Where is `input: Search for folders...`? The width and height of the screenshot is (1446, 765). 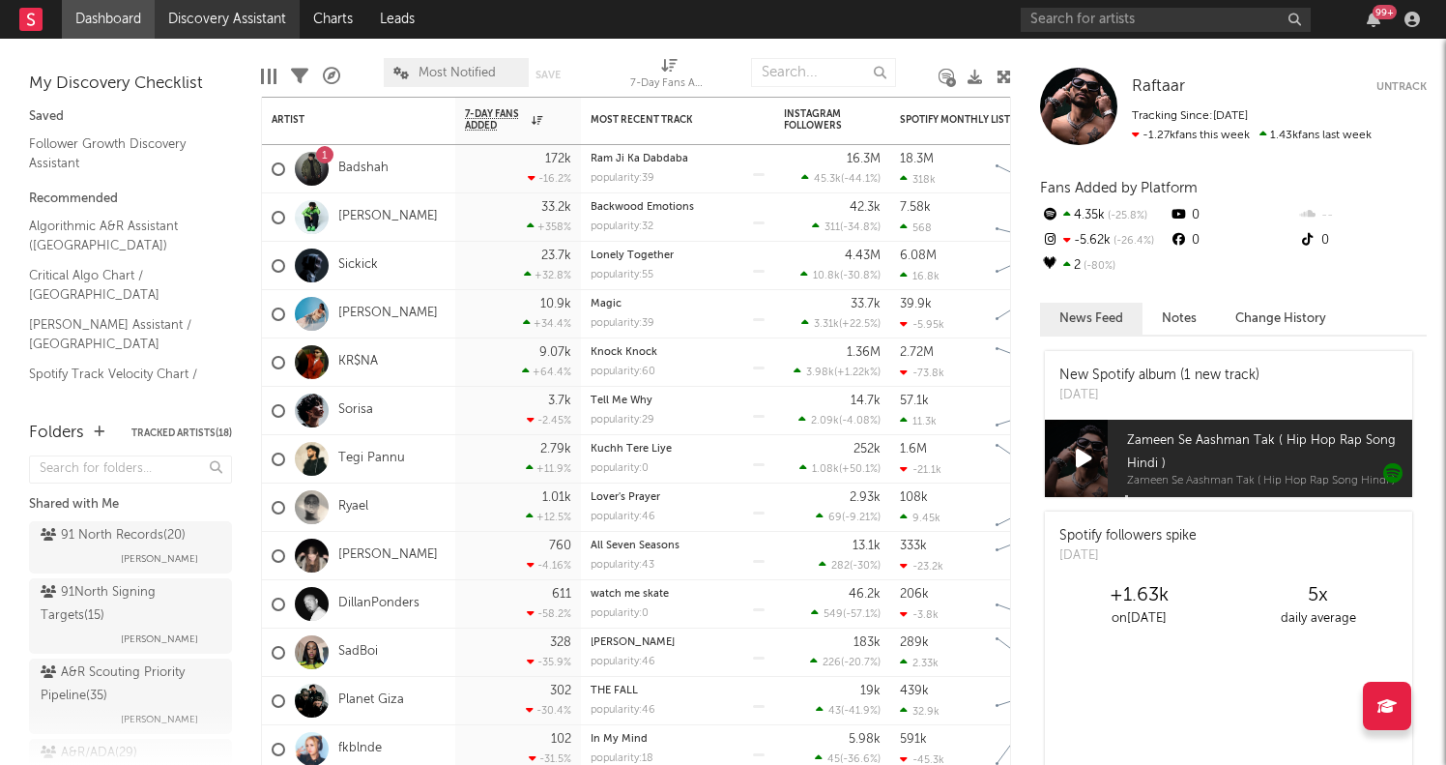 input: Search for folders... is located at coordinates (131, 469).